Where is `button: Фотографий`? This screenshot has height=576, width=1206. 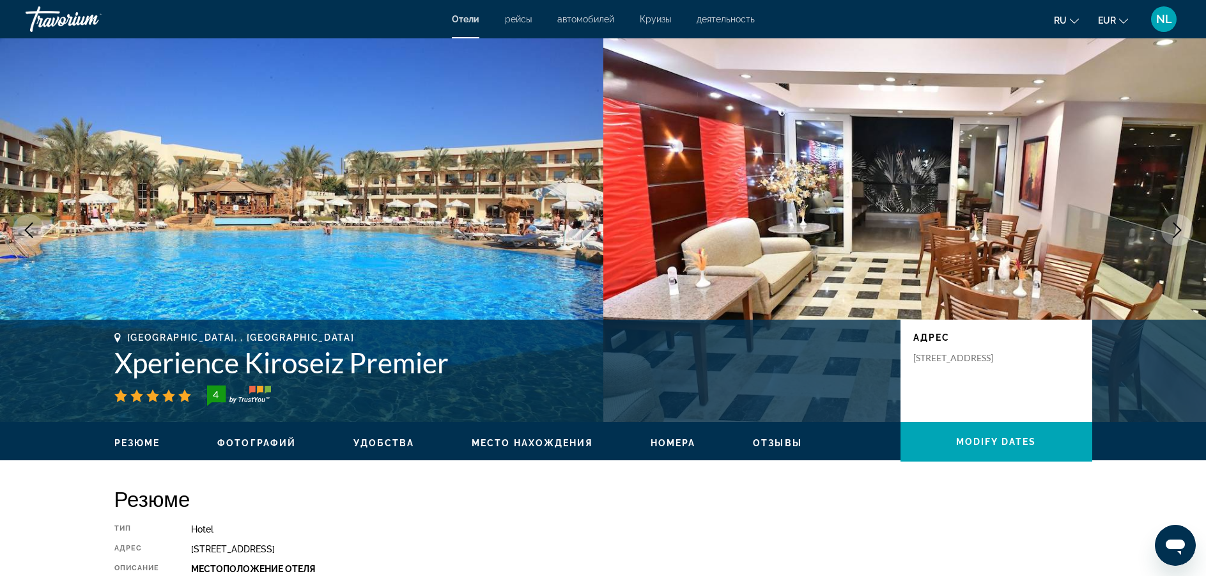
button: Фотографий is located at coordinates (256, 443).